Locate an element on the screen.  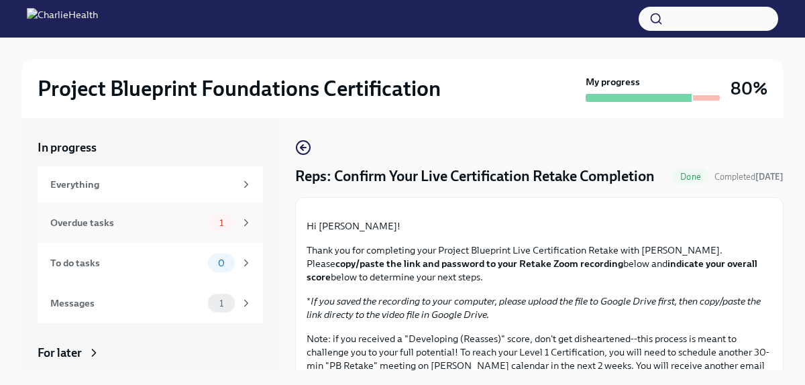
span: September 30th, 2025 07:46 is located at coordinates (749, 177).